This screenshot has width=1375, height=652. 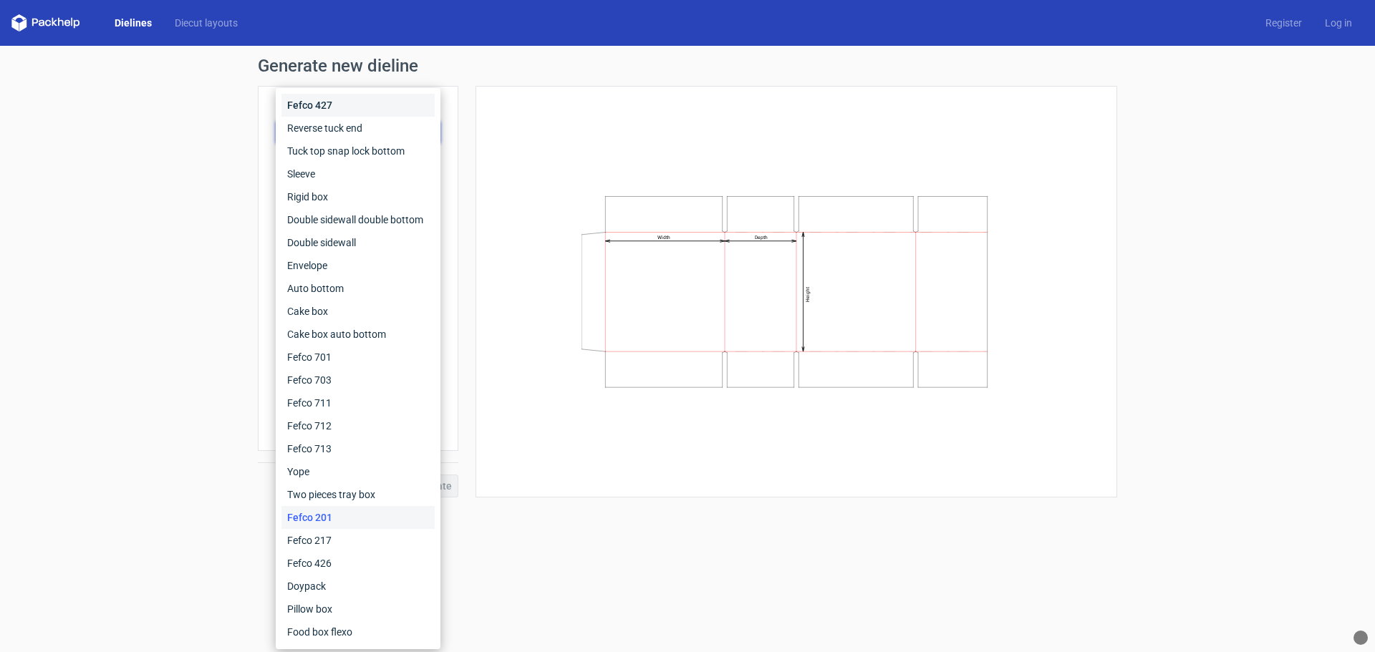 I want to click on text: Depth, so click(x=761, y=238).